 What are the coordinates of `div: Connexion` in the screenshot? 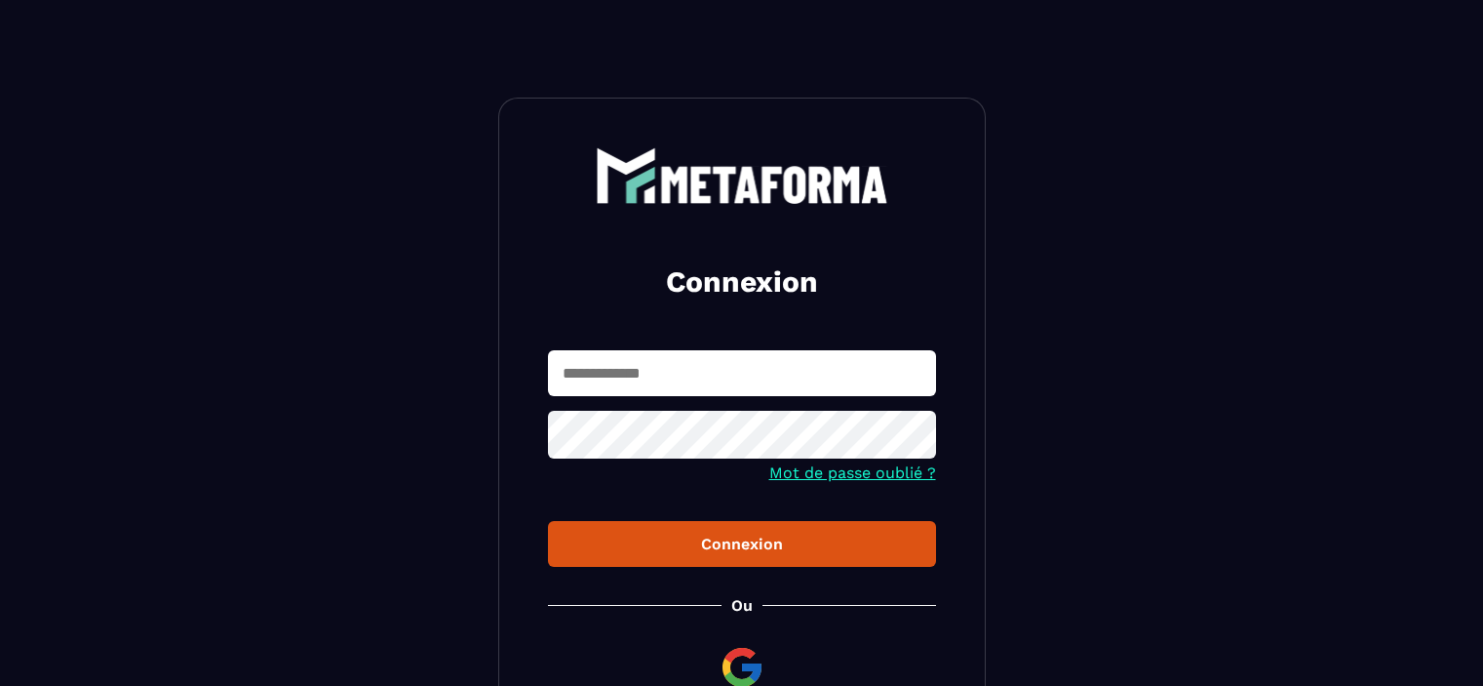 It's located at (742, 543).